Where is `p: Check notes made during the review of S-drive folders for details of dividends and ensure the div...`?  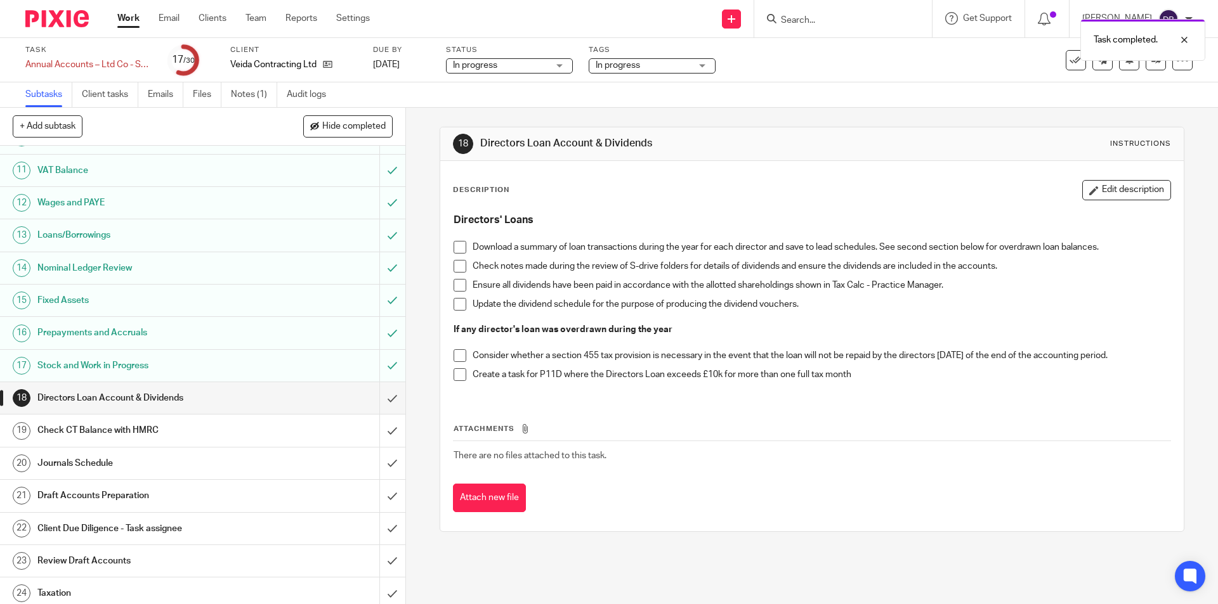 p: Check notes made during the review of S-drive folders for details of dividends and ensure the div... is located at coordinates (821, 266).